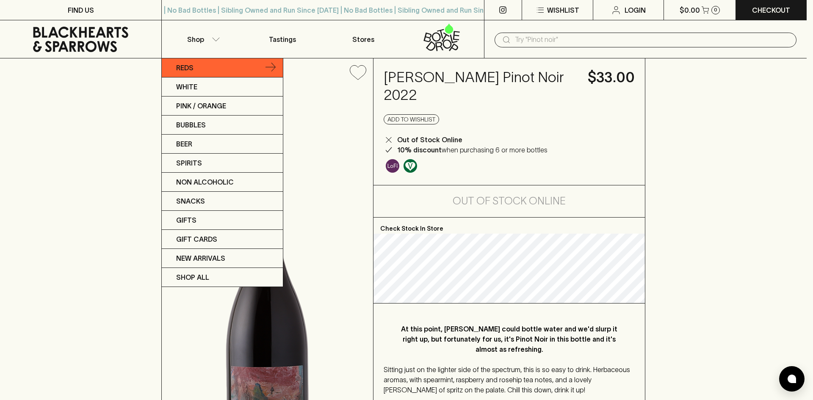 The width and height of the screenshot is (813, 400). What do you see at coordinates (222, 258) in the screenshot?
I see `a: New Arrivals` at bounding box center [222, 258].